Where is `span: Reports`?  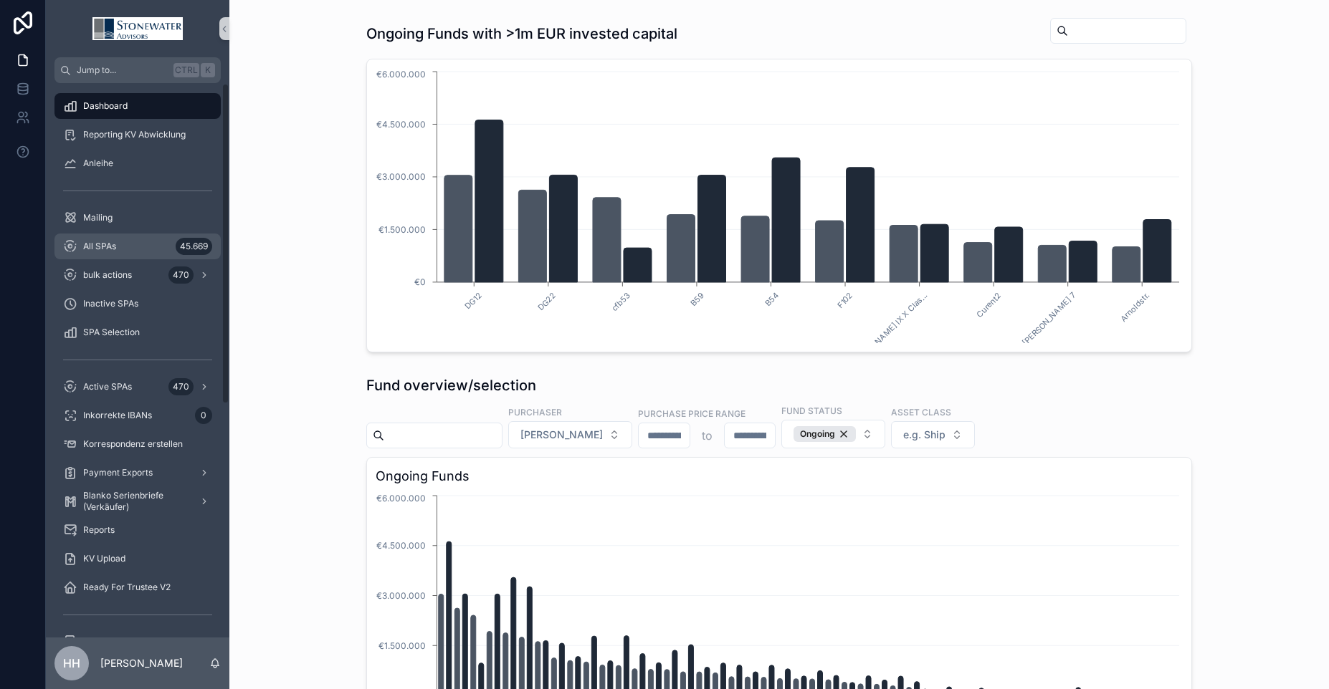 span: Reports is located at coordinates (99, 530).